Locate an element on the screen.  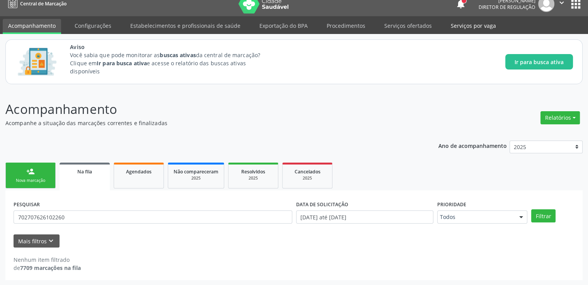
a: Acompanhamento is located at coordinates (32, 26).